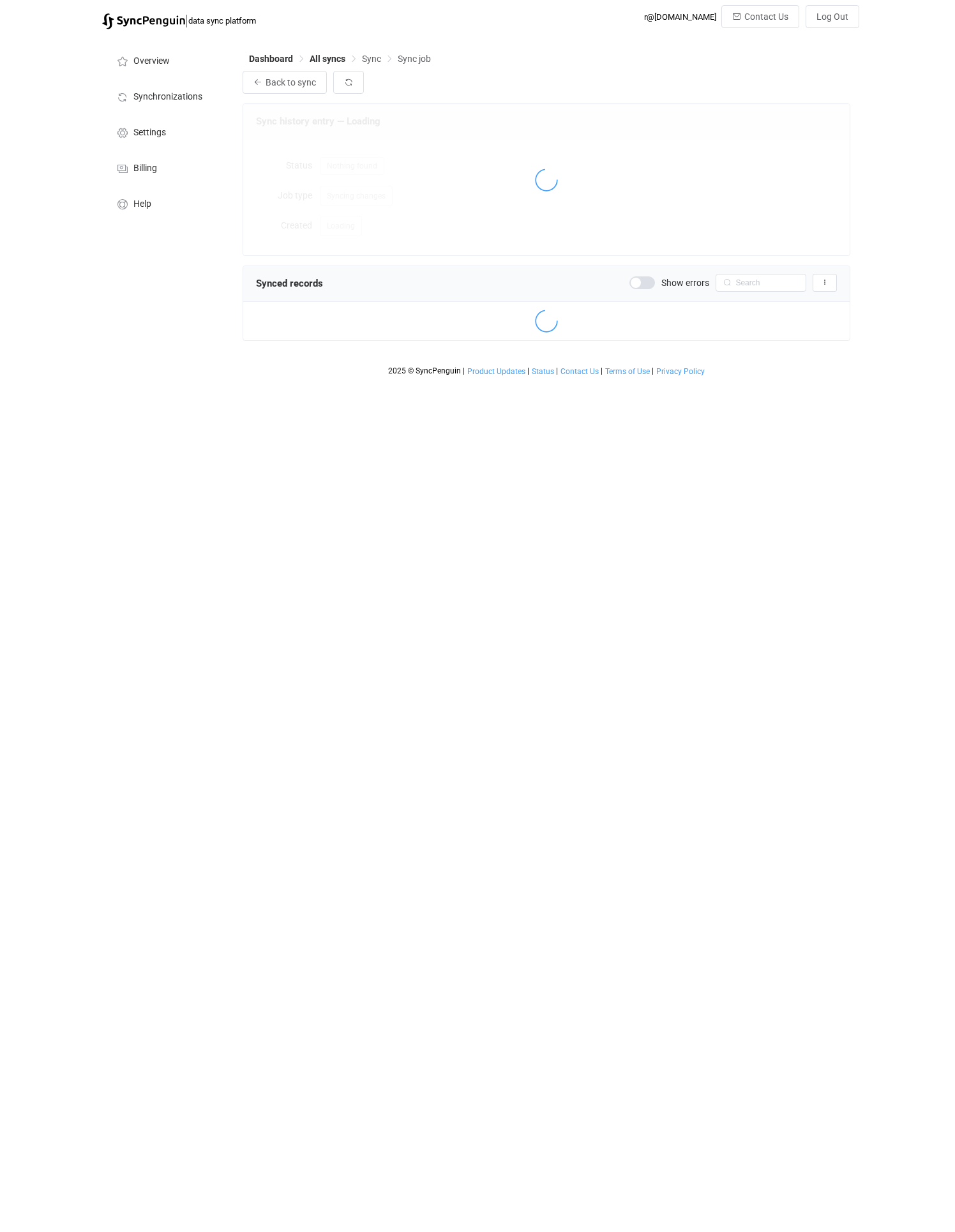  I want to click on a: Terms of Use, so click(628, 372).